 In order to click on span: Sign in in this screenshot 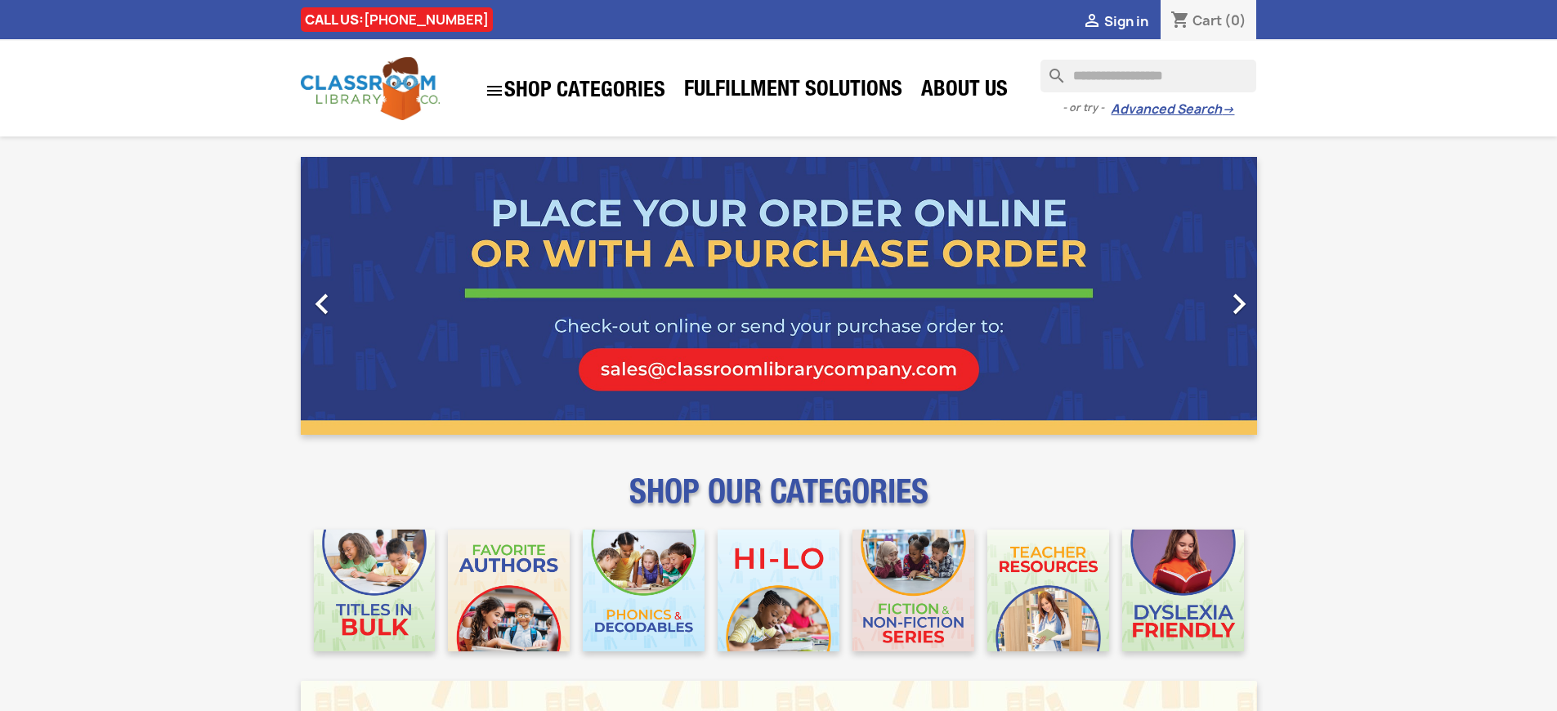, I will do `click(1126, 21)`.